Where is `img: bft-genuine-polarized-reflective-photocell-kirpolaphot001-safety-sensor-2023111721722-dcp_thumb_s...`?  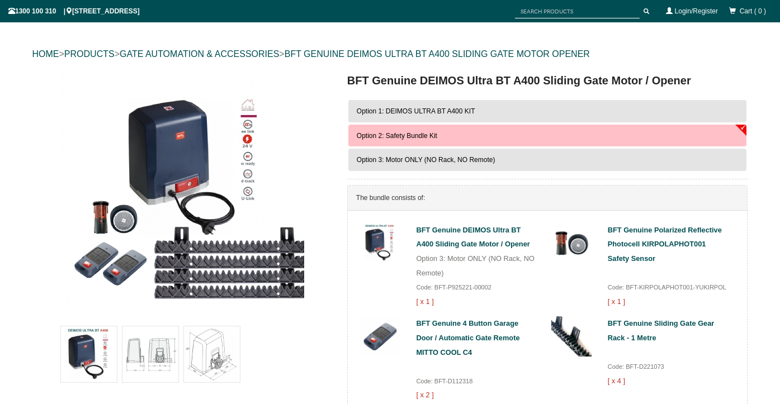
img: bft-genuine-polarized-reflective-photocell-kirpolaphot001-safety-sensor-2023111721722-dcp_thumb_s... is located at coordinates (572, 243).